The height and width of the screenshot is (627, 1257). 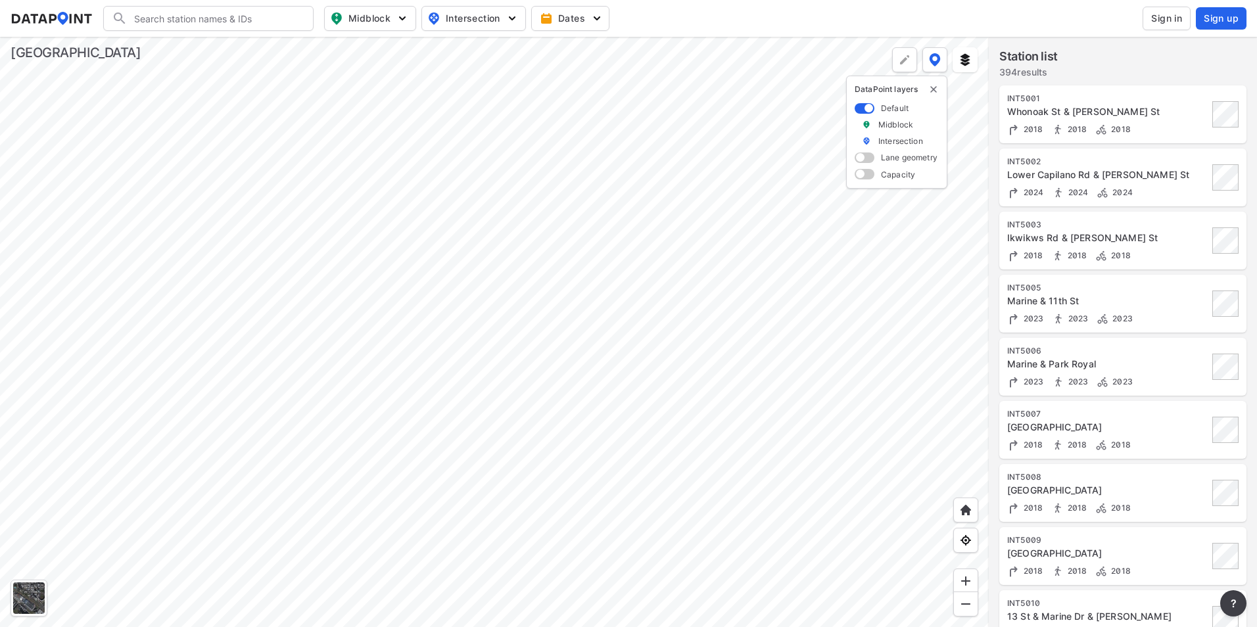 I want to click on div: 13 St & Marine Dr & Keith Rd, so click(x=1108, y=617).